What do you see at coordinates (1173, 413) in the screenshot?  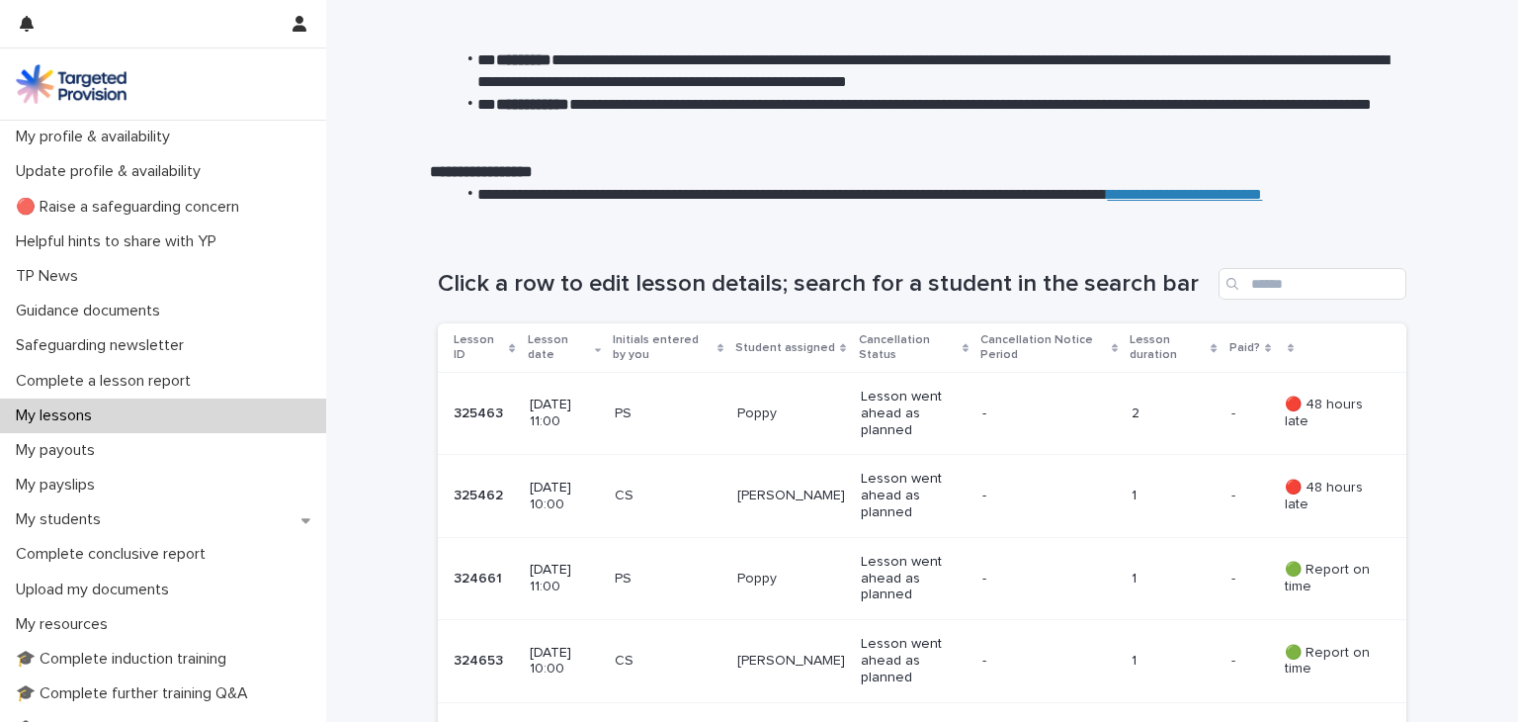 I see `p: 2` at bounding box center [1173, 413].